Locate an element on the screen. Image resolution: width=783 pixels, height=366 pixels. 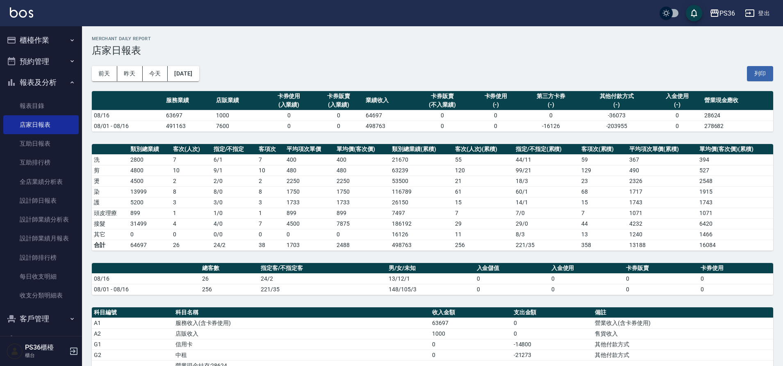
th: 類別總業績 is located at coordinates (150, 149).